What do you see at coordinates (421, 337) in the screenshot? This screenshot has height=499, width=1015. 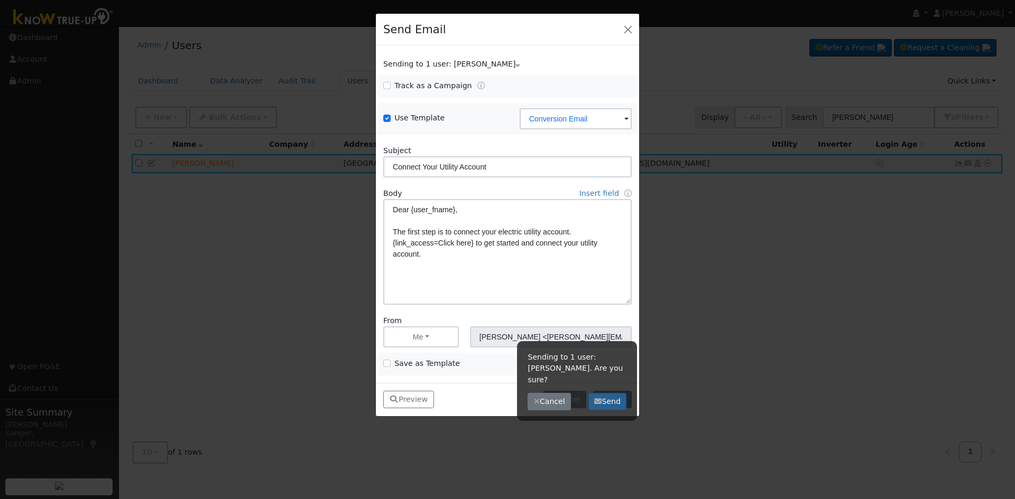 I see `button: Me` at bounding box center [421, 337].